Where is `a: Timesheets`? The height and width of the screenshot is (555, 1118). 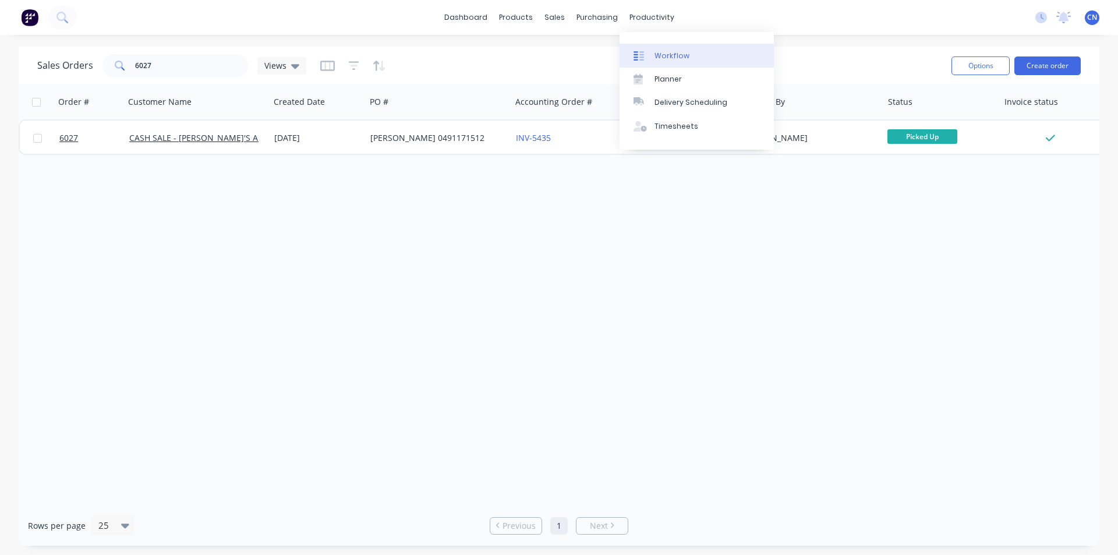
a: Timesheets is located at coordinates (696, 126).